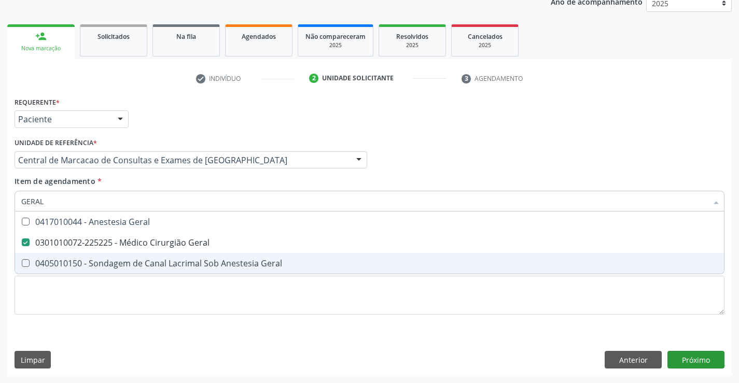 This screenshot has height=383, width=739. What do you see at coordinates (114, 36) in the screenshot?
I see `span: Solicitados` at bounding box center [114, 36].